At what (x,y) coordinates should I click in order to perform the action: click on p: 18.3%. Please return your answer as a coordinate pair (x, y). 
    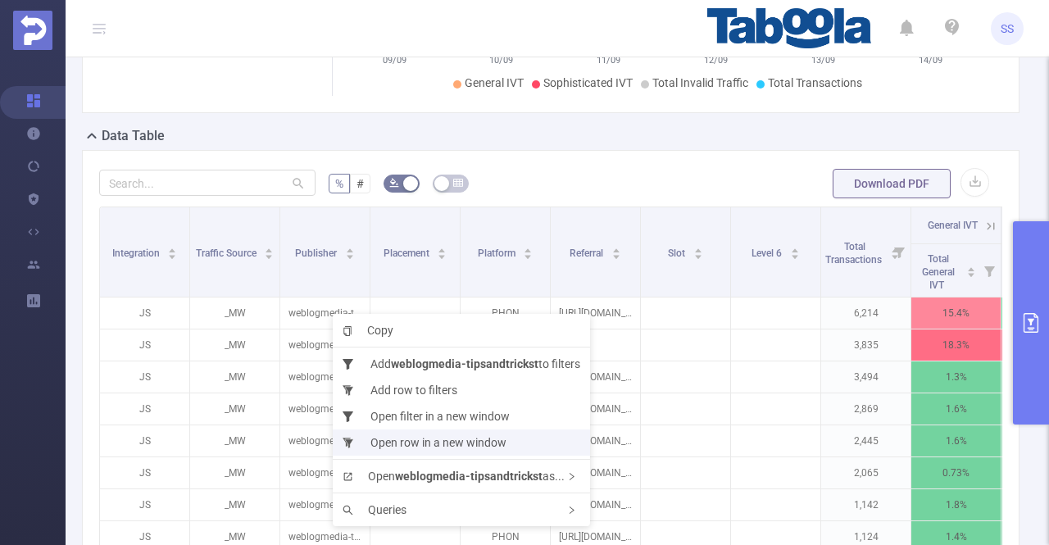
    Looking at the image, I should click on (956, 345).